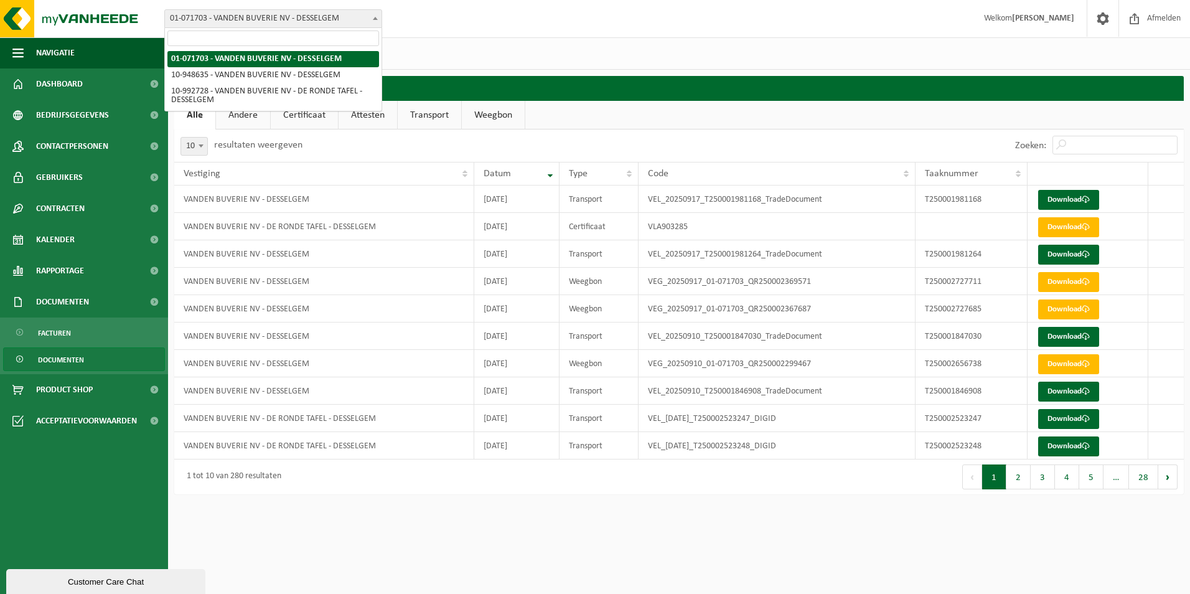 This screenshot has height=594, width=1190. Describe the element at coordinates (972, 418) in the screenshot. I see `td: T250002523247` at that location.